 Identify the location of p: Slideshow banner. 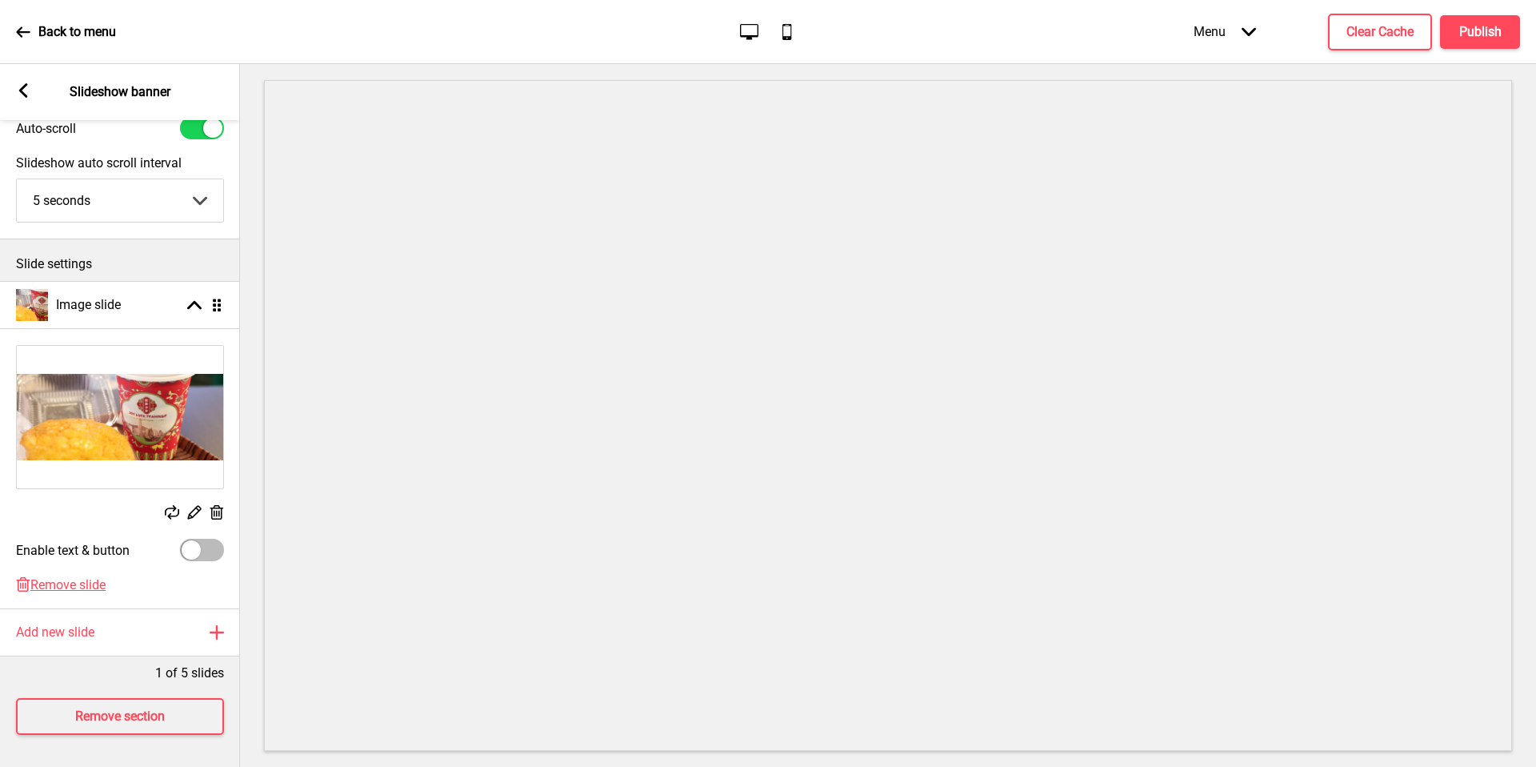
(120, 92).